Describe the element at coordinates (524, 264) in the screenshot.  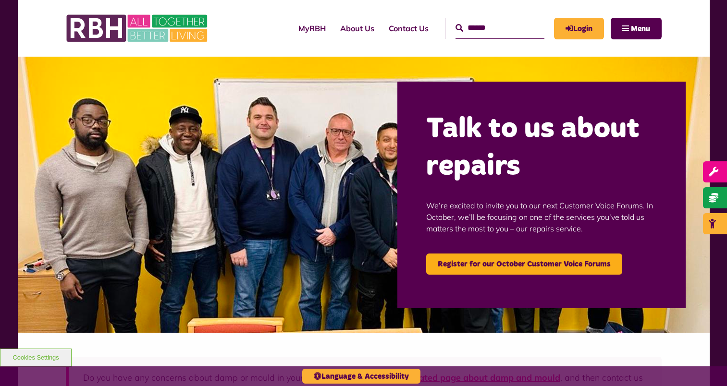
I see `a: Register for our October Customer Voice Forums` at that location.